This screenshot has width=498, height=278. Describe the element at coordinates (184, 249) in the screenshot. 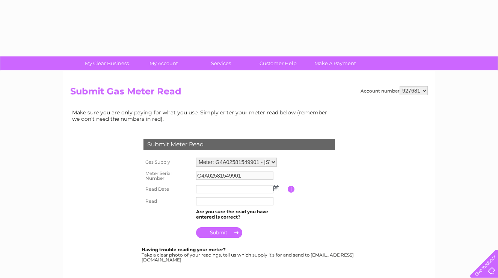

I see `b: Having trouble reading your meter?` at that location.